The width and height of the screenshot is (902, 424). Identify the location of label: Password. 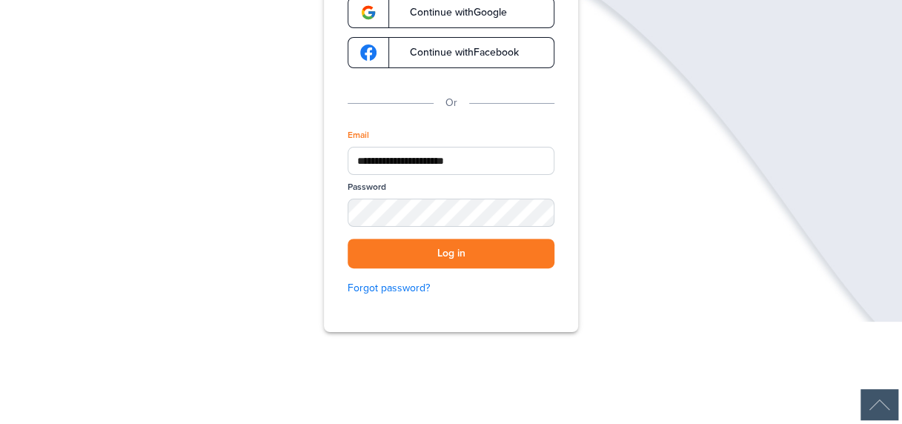
(367, 187).